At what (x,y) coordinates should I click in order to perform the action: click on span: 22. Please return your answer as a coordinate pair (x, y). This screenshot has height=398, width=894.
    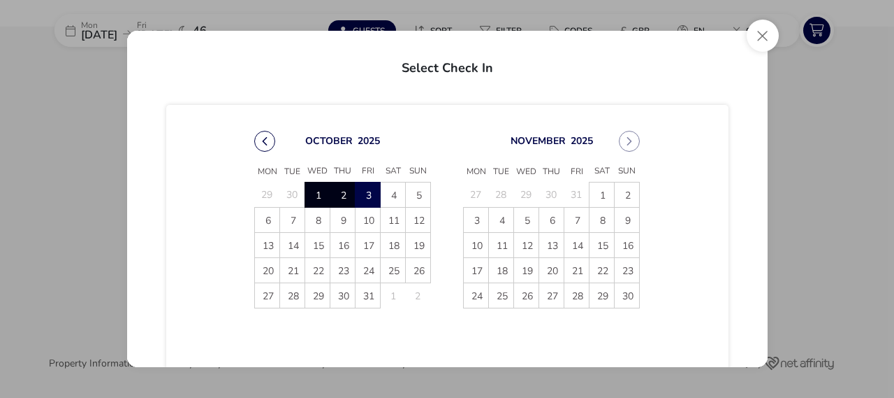
    Looking at the image, I should click on (318, 270).